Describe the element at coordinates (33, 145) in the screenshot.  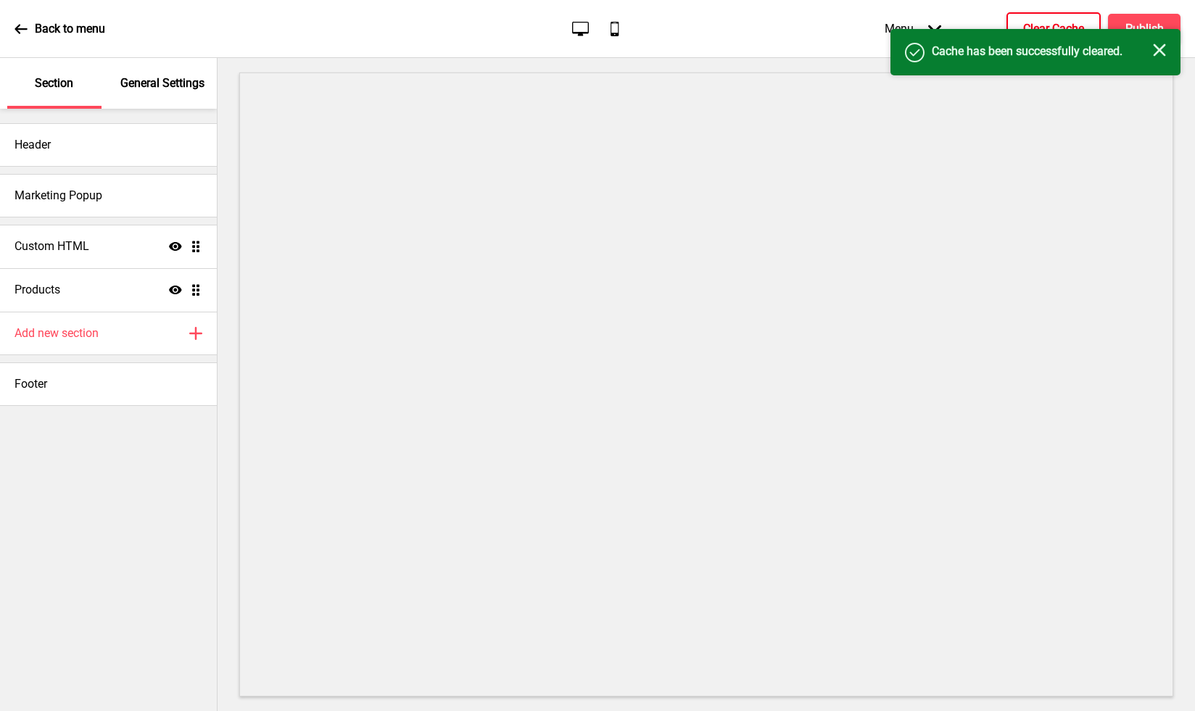
I see `h4: Header` at that location.